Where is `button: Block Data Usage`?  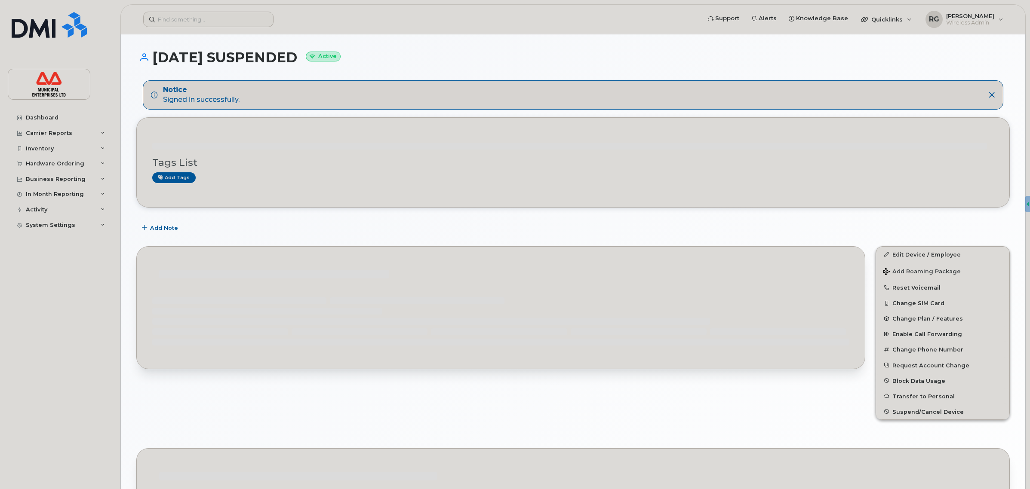
button: Block Data Usage is located at coordinates (942, 381).